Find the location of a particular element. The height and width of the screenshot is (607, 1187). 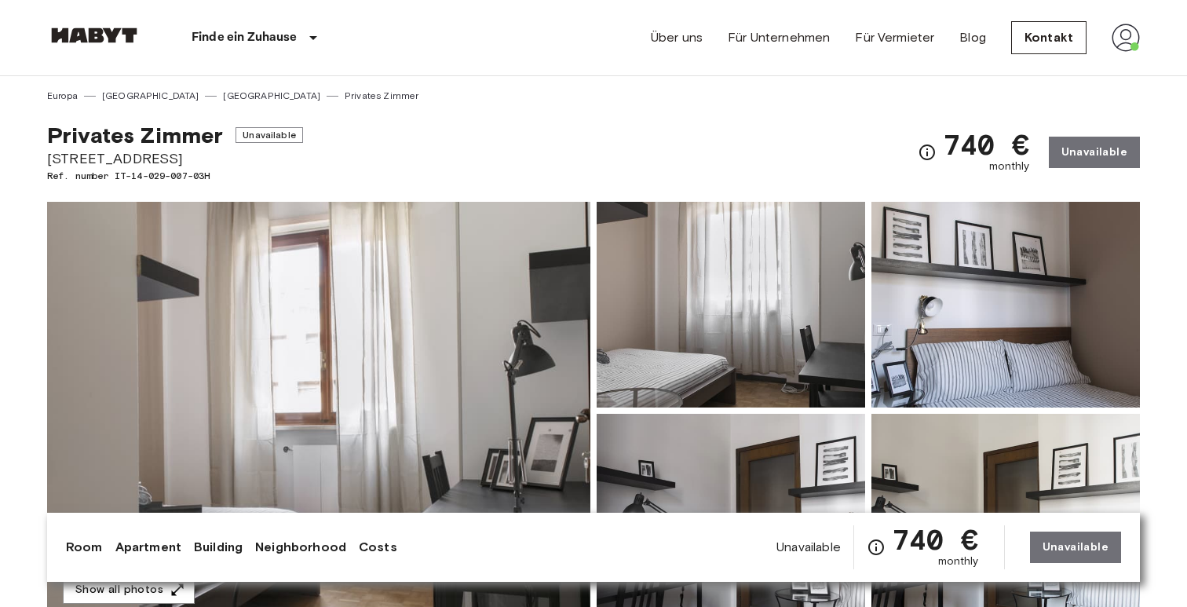

a: Europa is located at coordinates (62, 96).